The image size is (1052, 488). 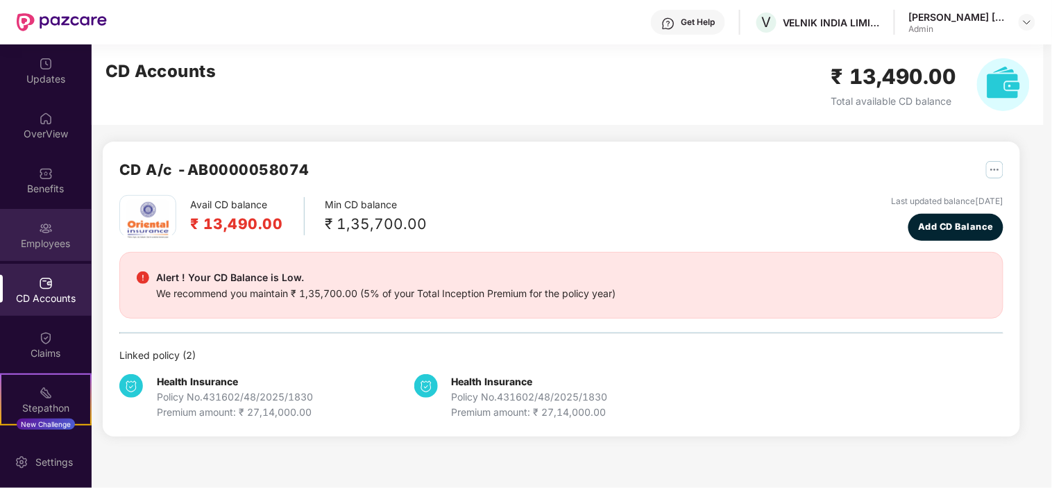 I want to click on img: svg+xml;base64,PHN2ZyBpZD0iSG9tZSIgeG1sbnM9Imh0dHA6Ly93d3cudzMub3JnLzIwMDAvc3ZnIiB3aWR0aD0iMjAiIG..., so click(x=46, y=119).